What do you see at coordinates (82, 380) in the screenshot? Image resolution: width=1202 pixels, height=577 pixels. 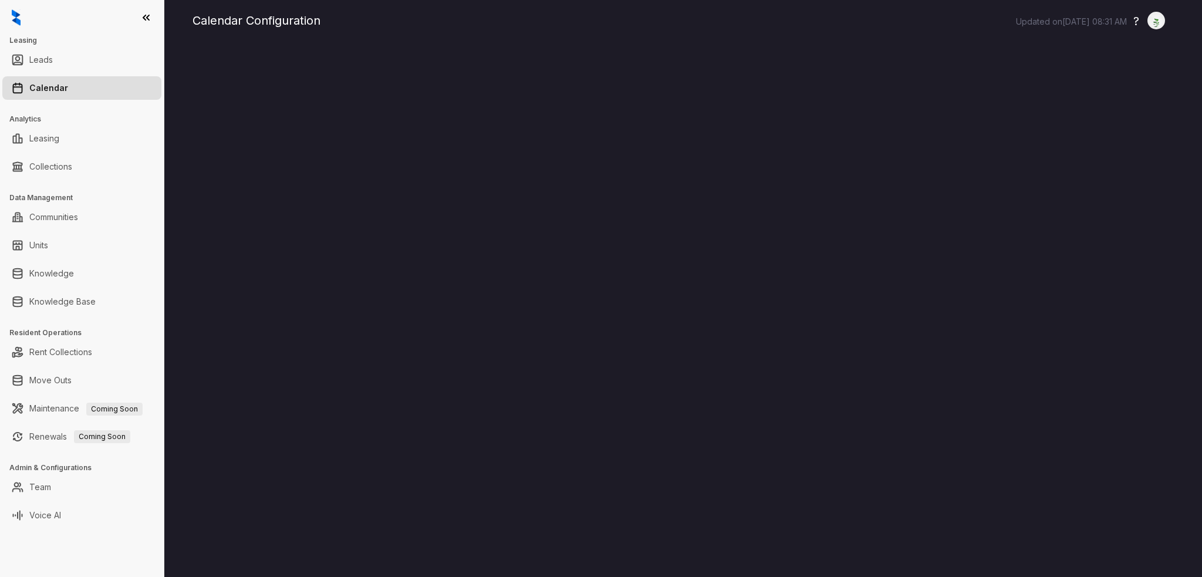 I see `li: Move Outs` at bounding box center [82, 380].